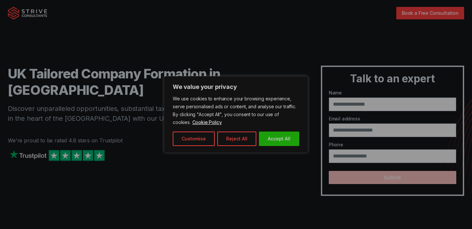 The image size is (472, 229). Describe the element at coordinates (194, 139) in the screenshot. I see `button: Customise` at that location.